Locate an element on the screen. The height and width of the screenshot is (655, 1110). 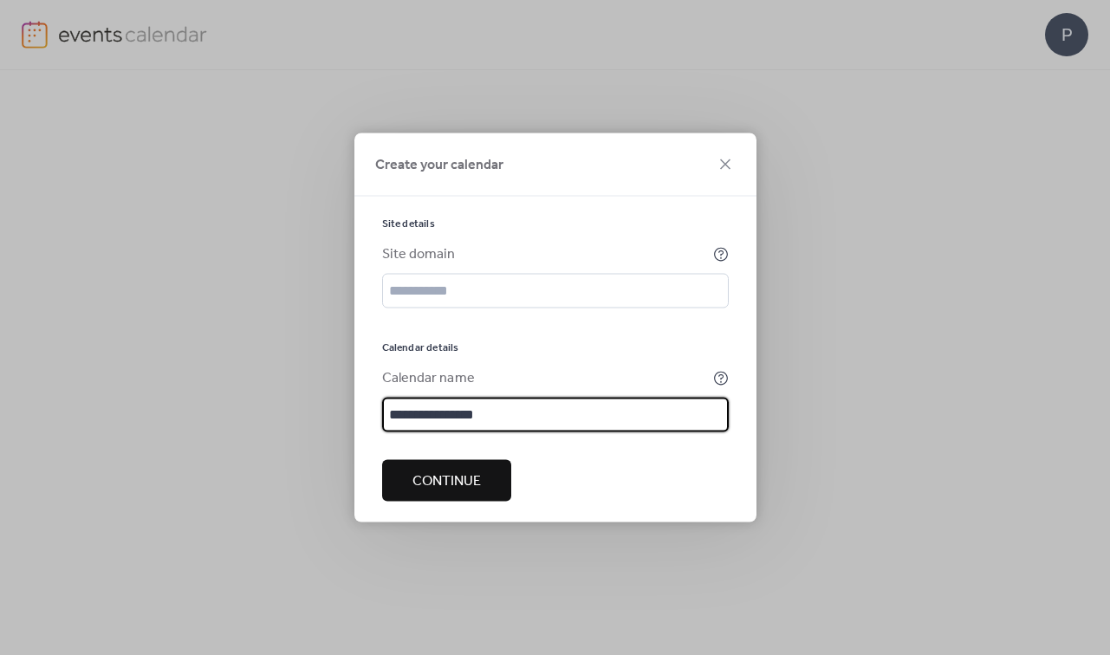
span: Create your calendar is located at coordinates (439, 165).